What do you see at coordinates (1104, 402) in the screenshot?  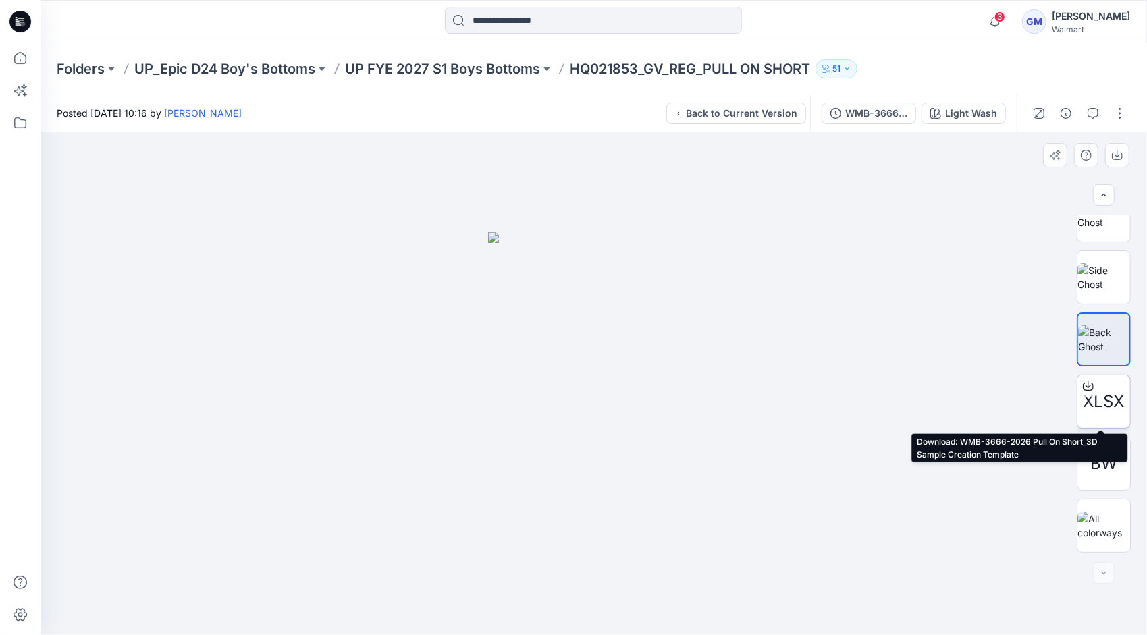 I see `span: XLSX` at bounding box center [1104, 402].